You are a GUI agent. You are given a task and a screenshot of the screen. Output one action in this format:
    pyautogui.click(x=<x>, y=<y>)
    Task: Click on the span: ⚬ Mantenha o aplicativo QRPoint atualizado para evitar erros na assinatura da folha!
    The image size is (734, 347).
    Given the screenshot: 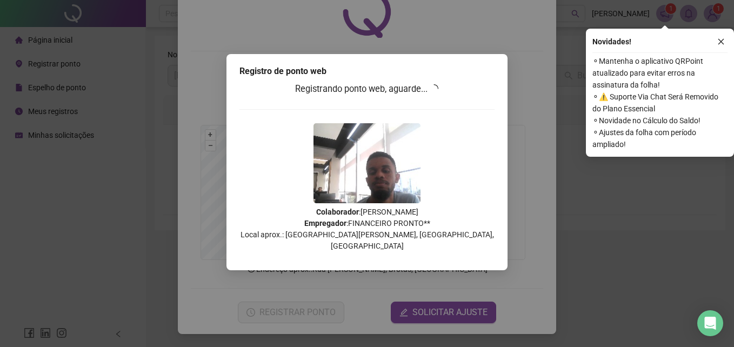 What is the action you would take?
    pyautogui.click(x=660, y=73)
    